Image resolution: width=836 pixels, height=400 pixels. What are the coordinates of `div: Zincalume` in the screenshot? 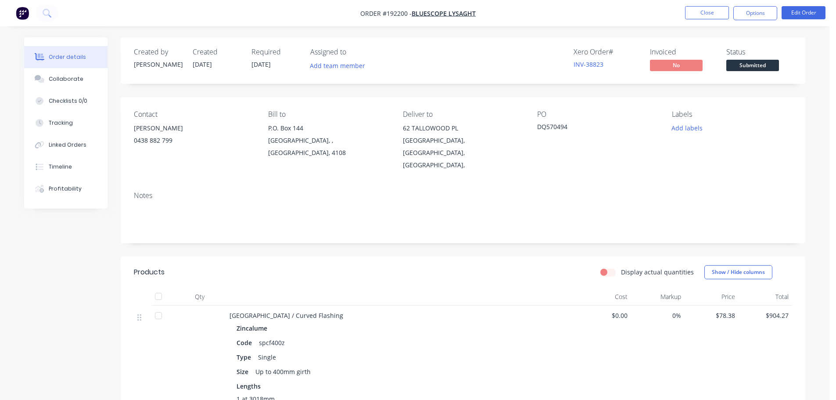 It's located at (254, 328).